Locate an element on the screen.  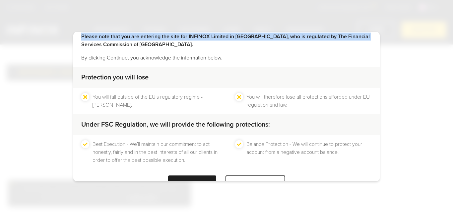
strong: Protection you will lose is located at coordinates (115, 77).